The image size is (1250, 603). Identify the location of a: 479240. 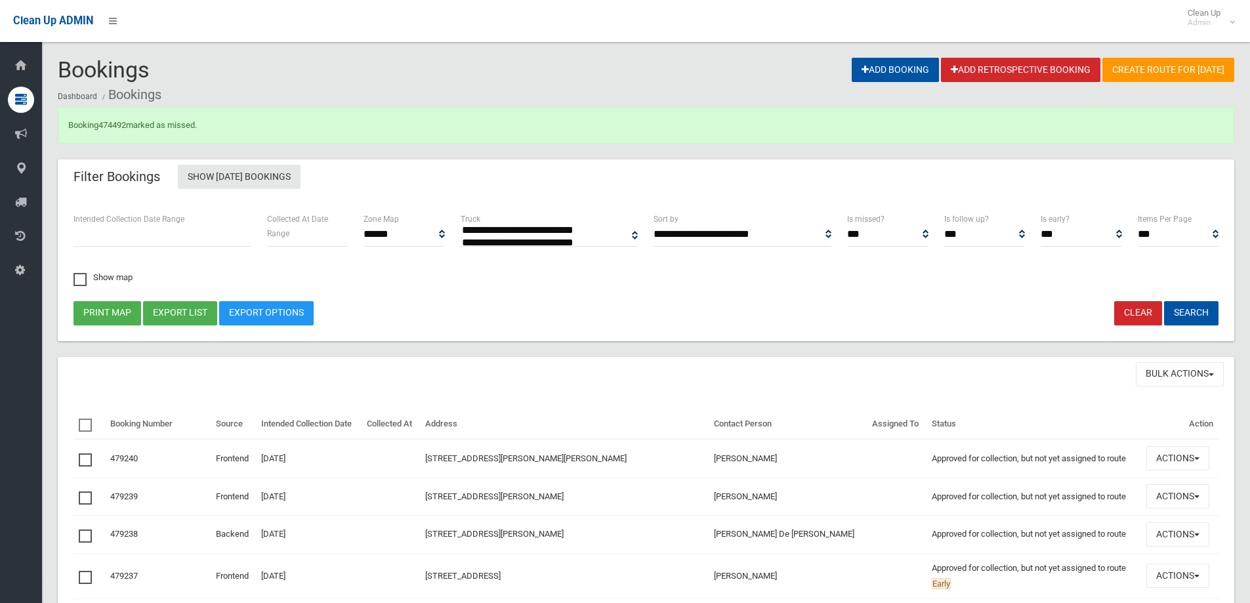
(124, 458).